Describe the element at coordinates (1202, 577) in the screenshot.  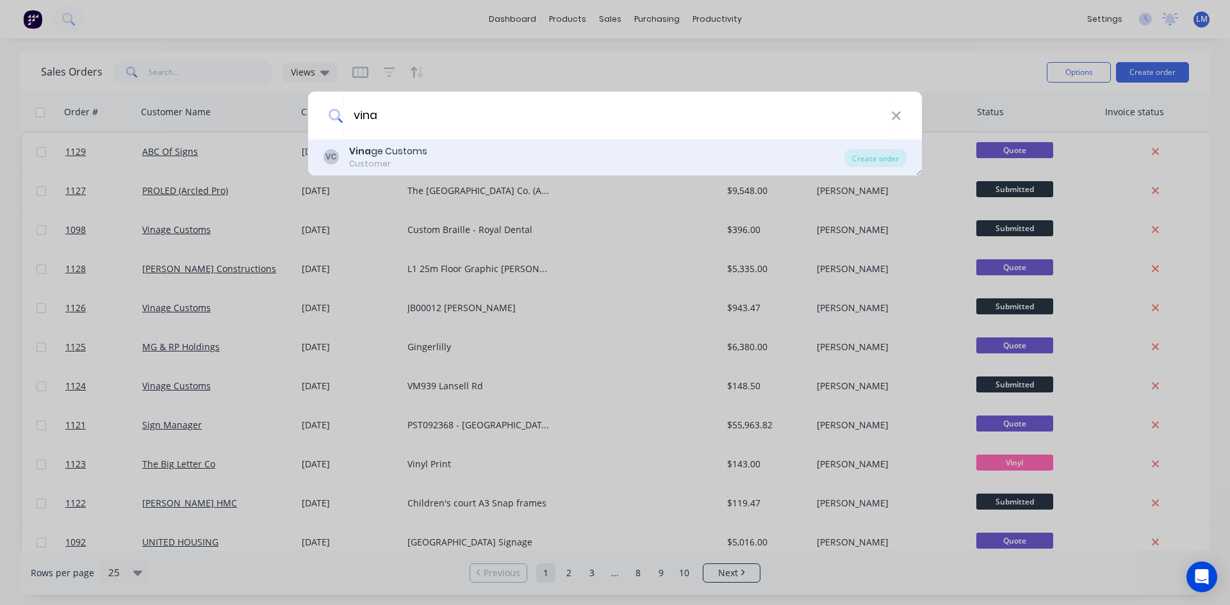
I see `div: Open Intercom Messenger` at that location.